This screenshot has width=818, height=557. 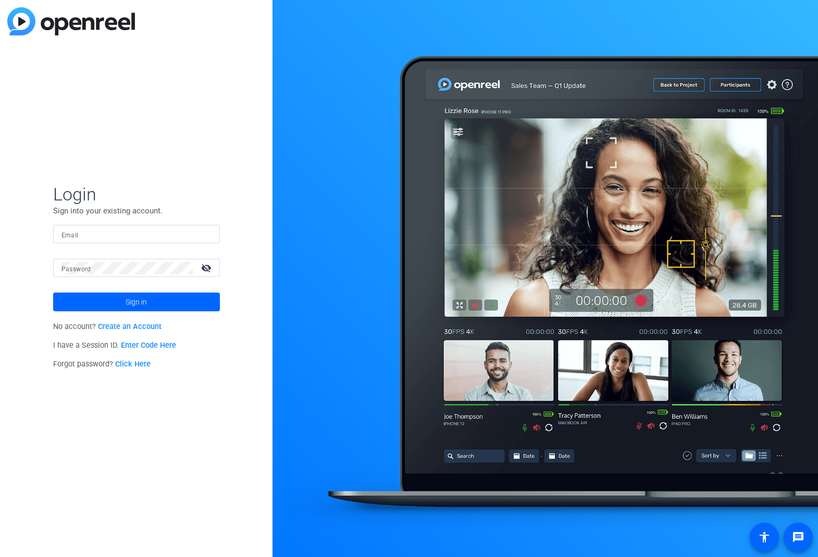 I want to click on span: Sign in, so click(x=136, y=302).